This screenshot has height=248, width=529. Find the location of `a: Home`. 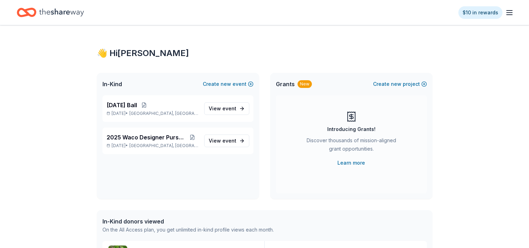

a: Home is located at coordinates (50, 12).